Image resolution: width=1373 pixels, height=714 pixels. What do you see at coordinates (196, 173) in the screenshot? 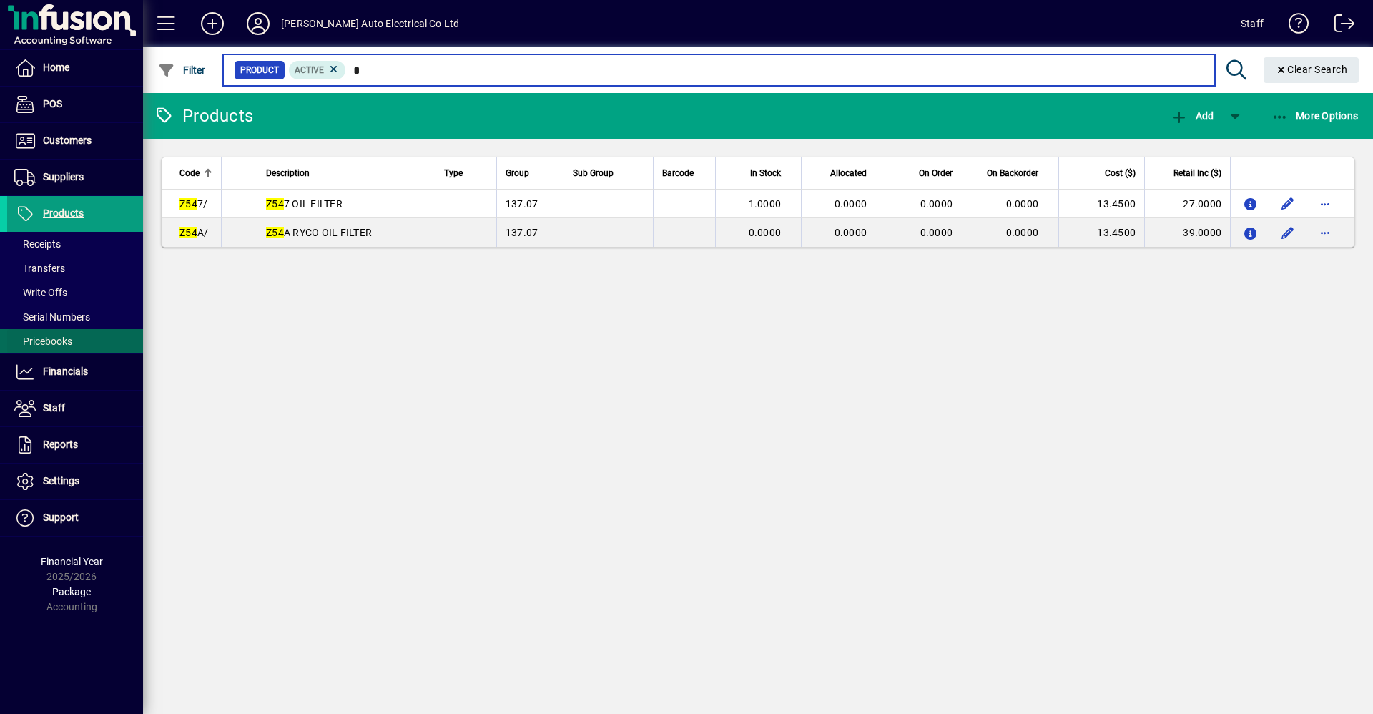
I see `div: Code` at bounding box center [196, 173].